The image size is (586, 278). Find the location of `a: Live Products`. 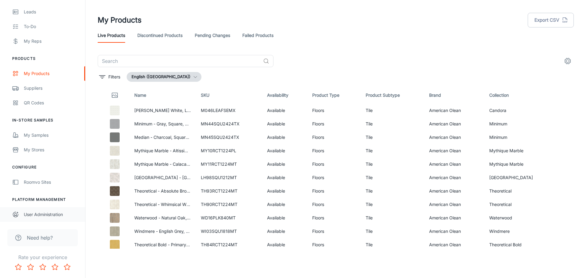

a: Live Products is located at coordinates (111, 35).